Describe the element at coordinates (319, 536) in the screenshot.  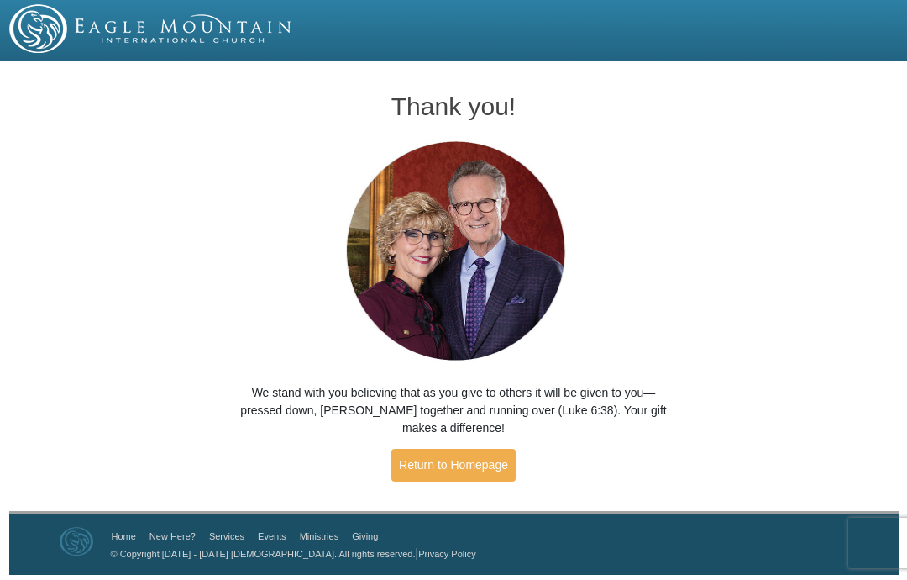
I see `a: Ministries` at that location.